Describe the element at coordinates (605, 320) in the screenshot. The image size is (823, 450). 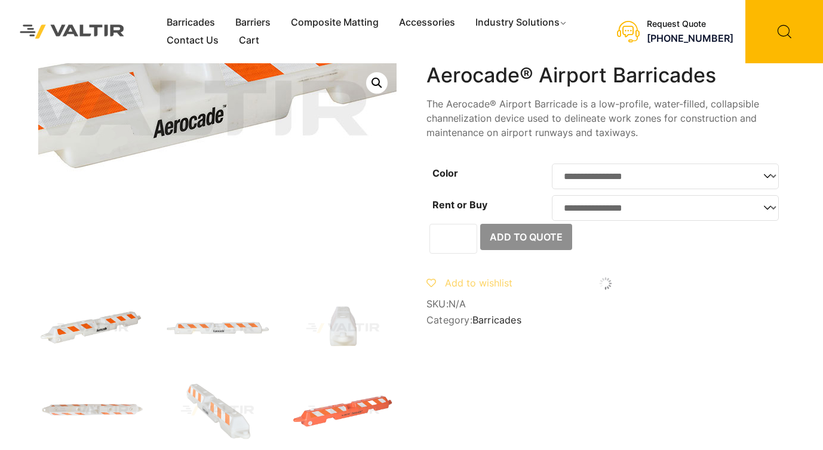
I see `span: Category:` at that location.